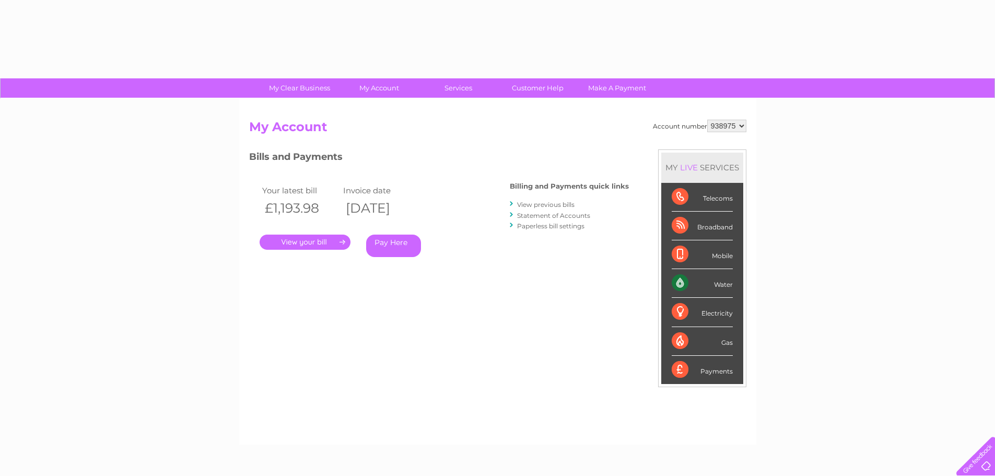  Describe the element at coordinates (702, 312) in the screenshot. I see `div: Electricity` at that location.